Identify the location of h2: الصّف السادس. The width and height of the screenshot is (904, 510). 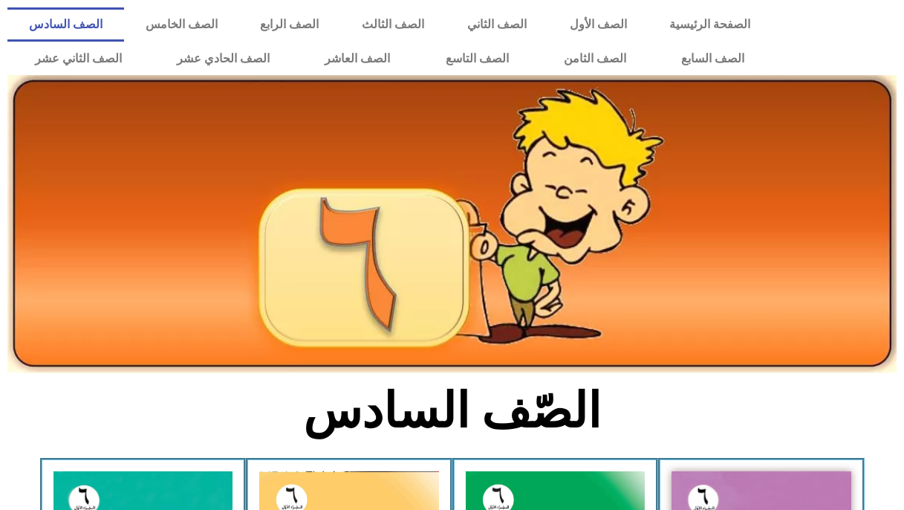
(452, 411).